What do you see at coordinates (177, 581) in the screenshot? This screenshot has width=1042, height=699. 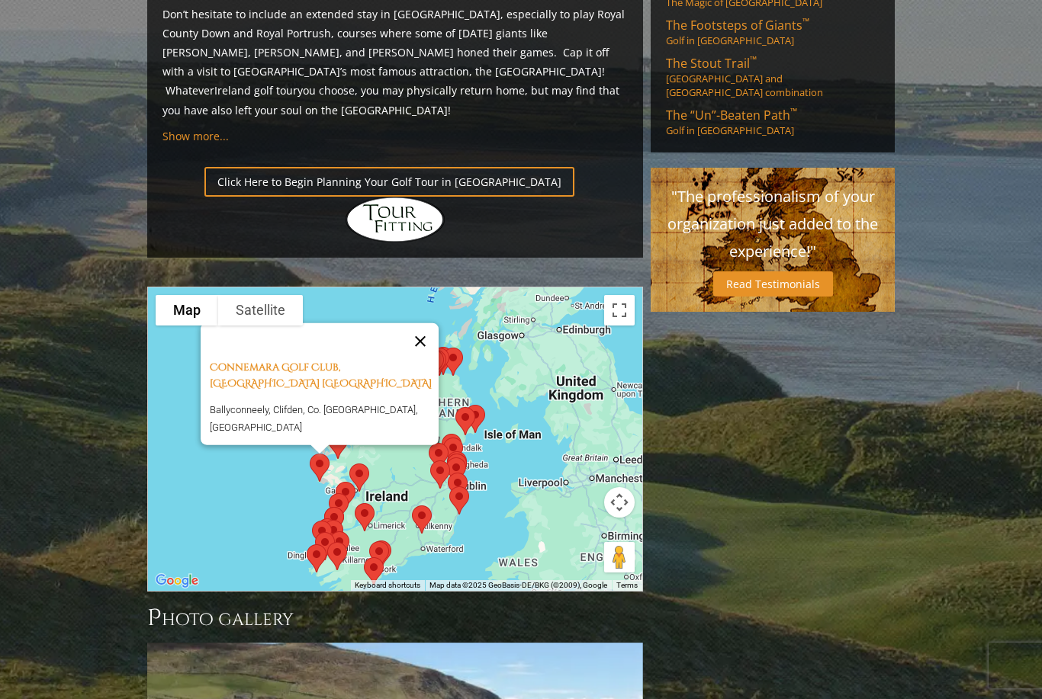 I see `a: Open this area in Google Maps (opens a new window)` at bounding box center [177, 581].